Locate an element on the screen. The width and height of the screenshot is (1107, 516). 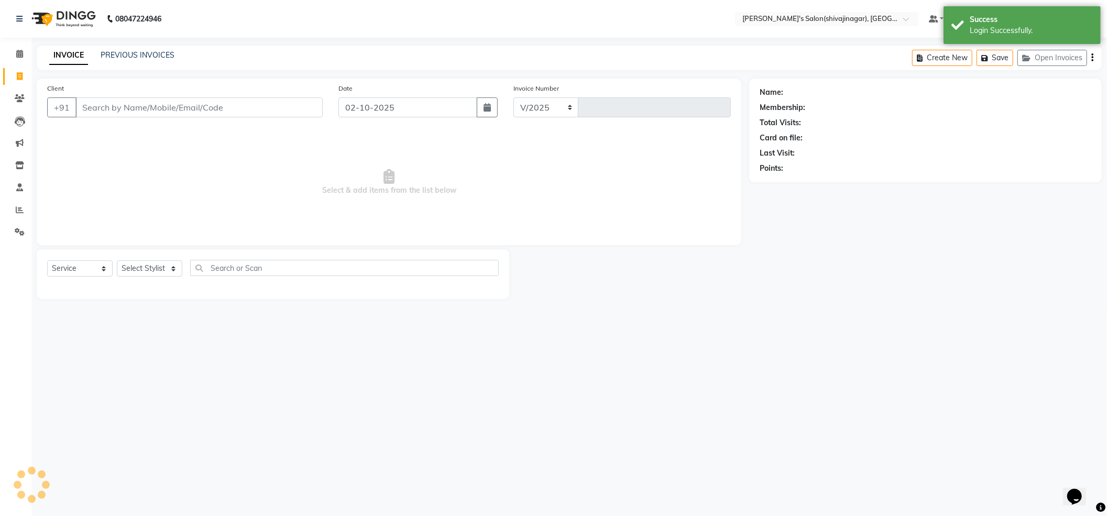
button: Create New is located at coordinates (942, 58).